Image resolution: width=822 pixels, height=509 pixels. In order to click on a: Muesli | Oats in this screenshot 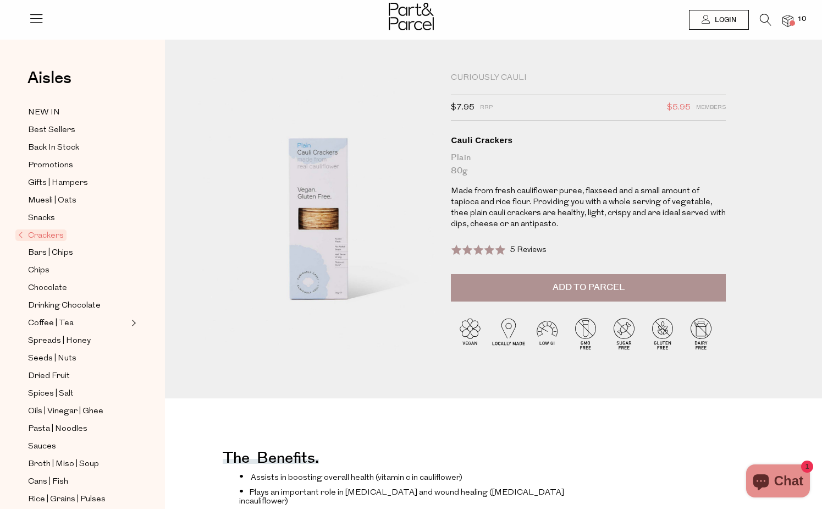, I will do `click(78, 200)`.